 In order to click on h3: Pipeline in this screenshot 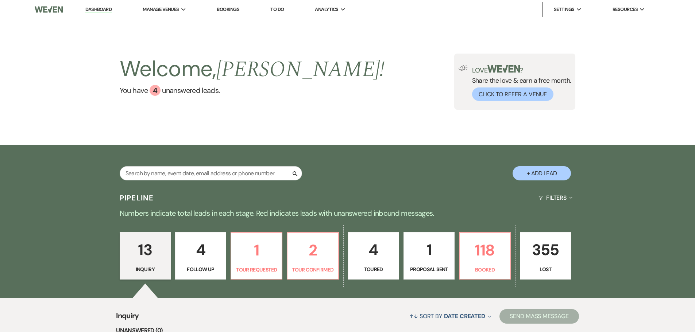, I will do `click(137, 198)`.